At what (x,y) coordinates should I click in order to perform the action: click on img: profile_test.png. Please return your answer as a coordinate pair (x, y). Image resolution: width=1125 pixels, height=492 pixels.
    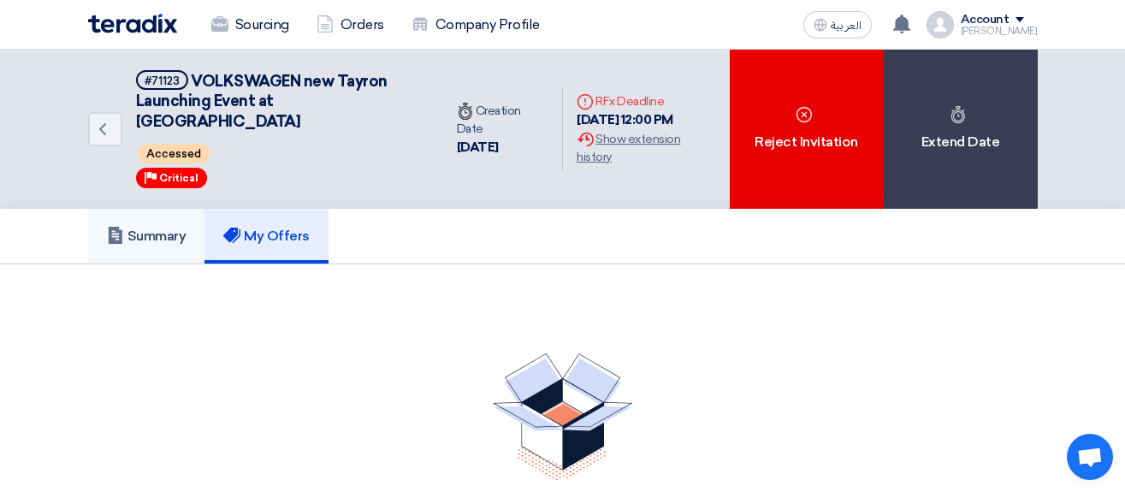
    Looking at the image, I should click on (940, 25).